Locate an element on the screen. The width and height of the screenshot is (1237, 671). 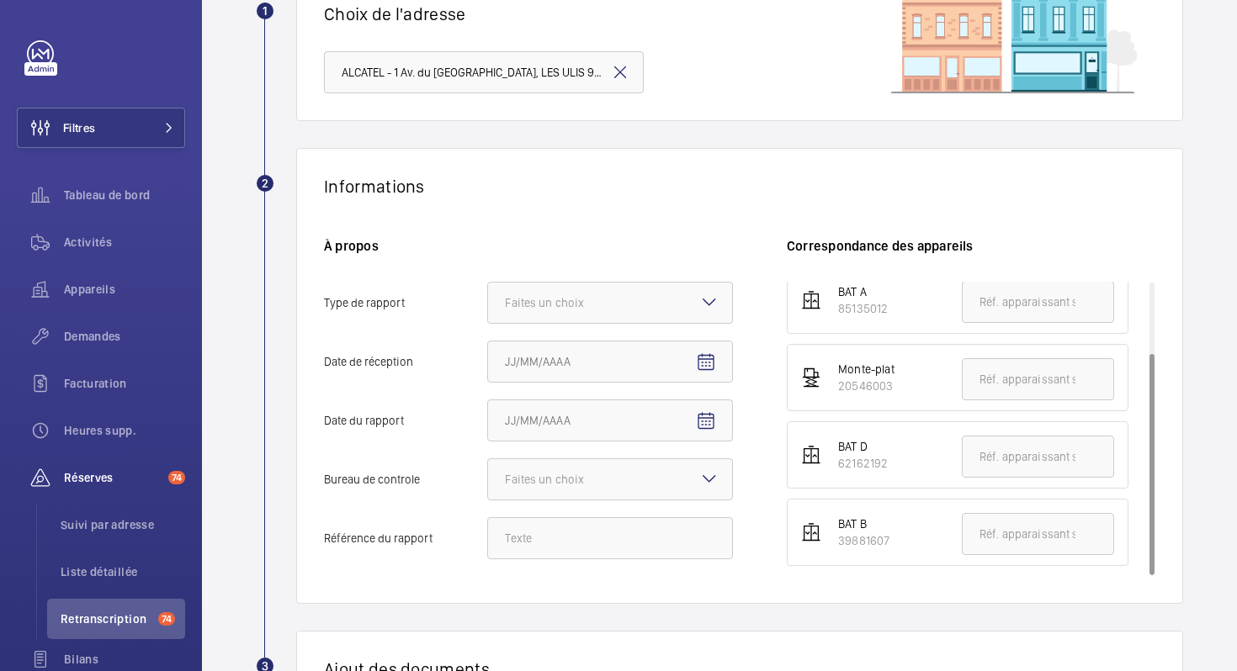
div: BAT B is located at coordinates (863, 524).